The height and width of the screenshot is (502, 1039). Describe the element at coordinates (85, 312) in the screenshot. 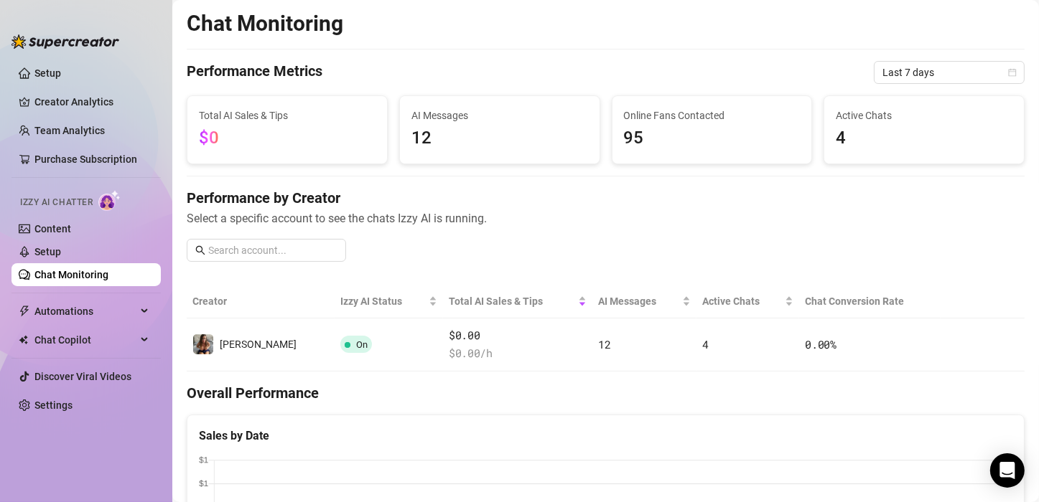

I see `span: Automations` at that location.